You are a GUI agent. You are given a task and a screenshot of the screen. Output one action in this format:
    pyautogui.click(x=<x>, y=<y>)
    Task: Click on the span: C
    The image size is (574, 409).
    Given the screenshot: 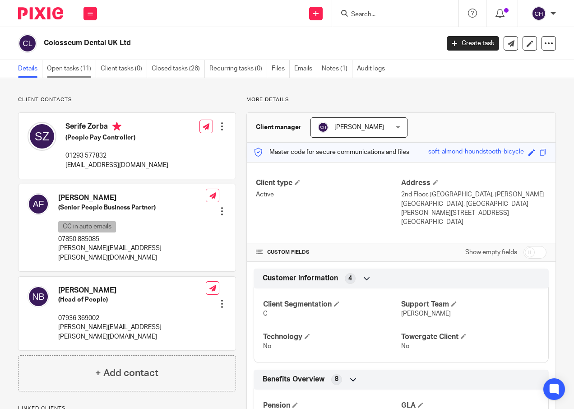 What is the action you would take?
    pyautogui.click(x=265, y=314)
    